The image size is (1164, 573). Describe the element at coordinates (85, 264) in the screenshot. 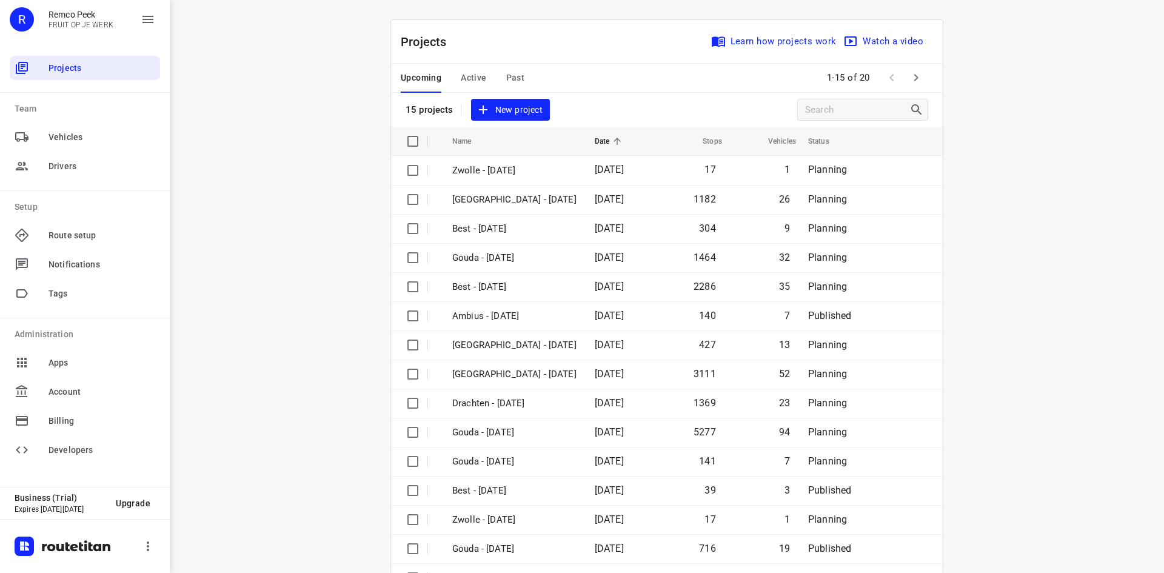

I see `div: Notifications` at that location.